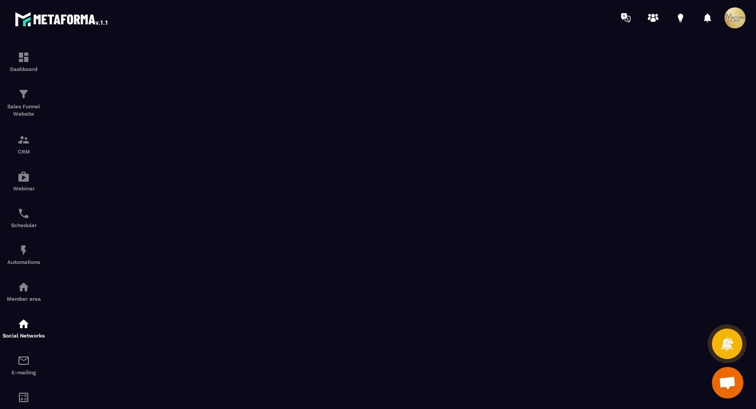  Describe the element at coordinates (24, 69) in the screenshot. I see `p: Dashboard` at that location.